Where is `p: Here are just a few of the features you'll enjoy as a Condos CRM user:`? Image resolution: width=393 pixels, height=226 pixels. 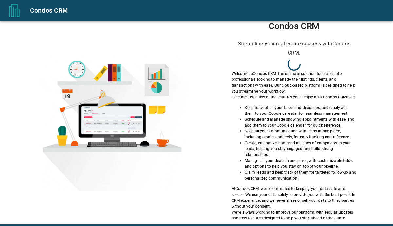
p: Here are just a few of the features you'll enjoy as a Condos CRM user: is located at coordinates (294, 97).